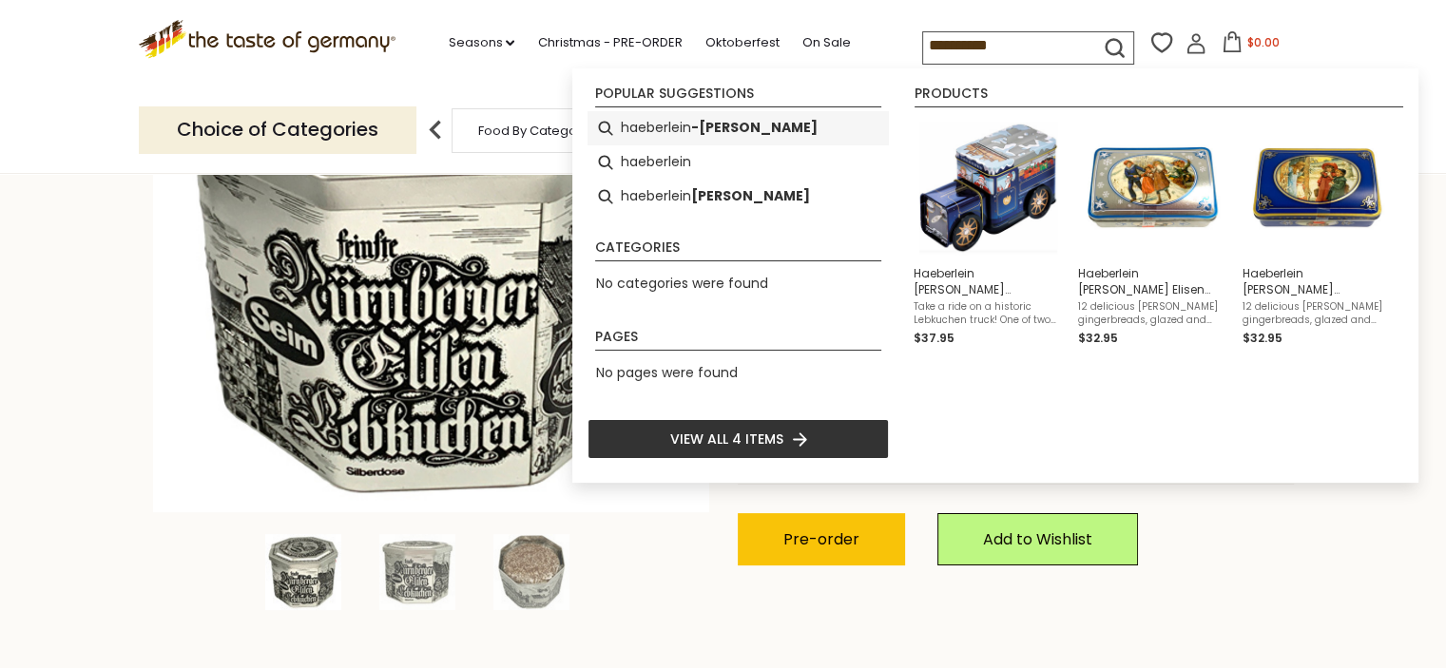 The image size is (1446, 668). What do you see at coordinates (738, 128) in the screenshot?
I see `li: haeberlein-metzger` at bounding box center [738, 128].